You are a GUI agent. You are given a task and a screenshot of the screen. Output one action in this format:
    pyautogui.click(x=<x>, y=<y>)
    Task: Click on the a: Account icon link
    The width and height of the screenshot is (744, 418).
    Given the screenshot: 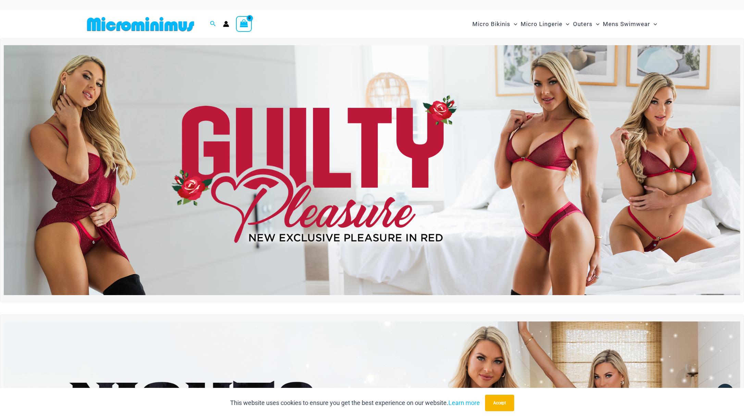 What is the action you would take?
    pyautogui.click(x=226, y=24)
    